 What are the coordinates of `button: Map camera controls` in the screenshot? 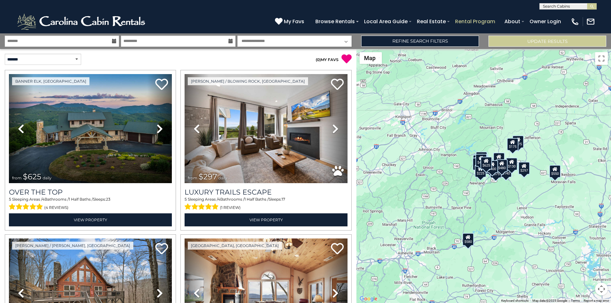 It's located at (602, 289).